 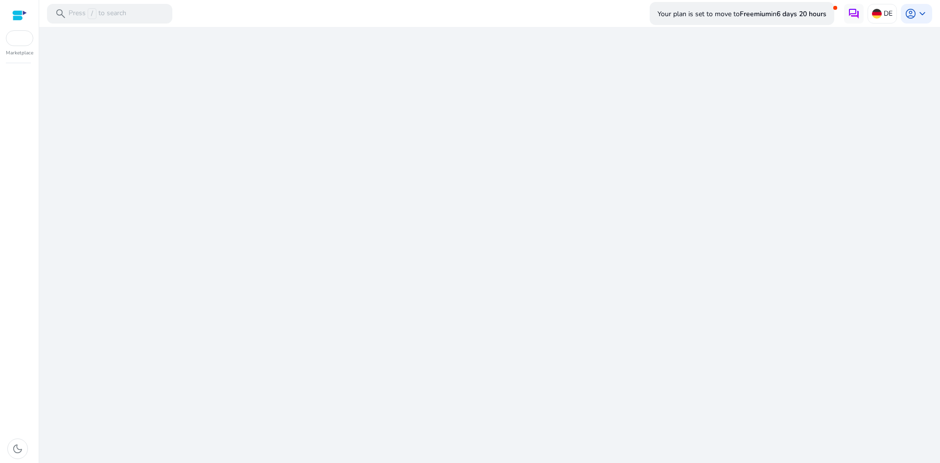 I want to click on span: dark_mode, so click(x=18, y=448).